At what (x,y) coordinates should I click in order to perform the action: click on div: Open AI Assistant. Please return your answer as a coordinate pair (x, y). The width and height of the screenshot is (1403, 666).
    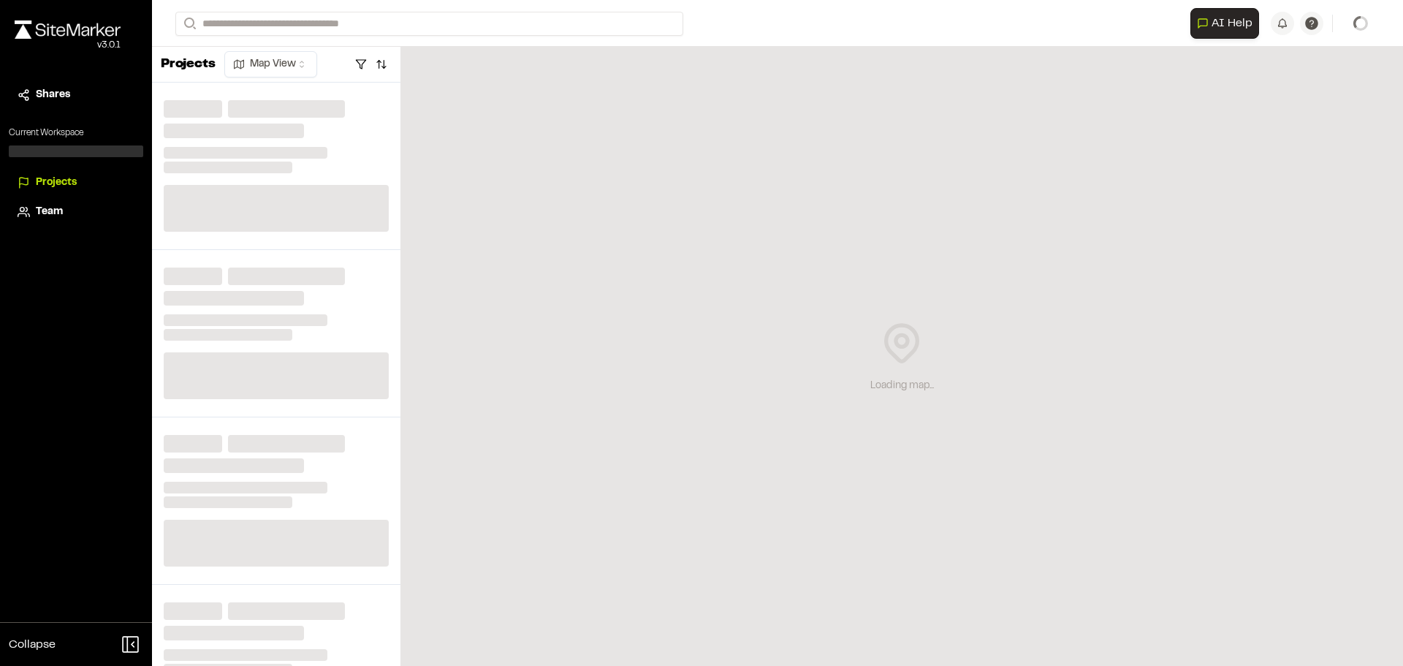
    Looking at the image, I should click on (1227, 23).